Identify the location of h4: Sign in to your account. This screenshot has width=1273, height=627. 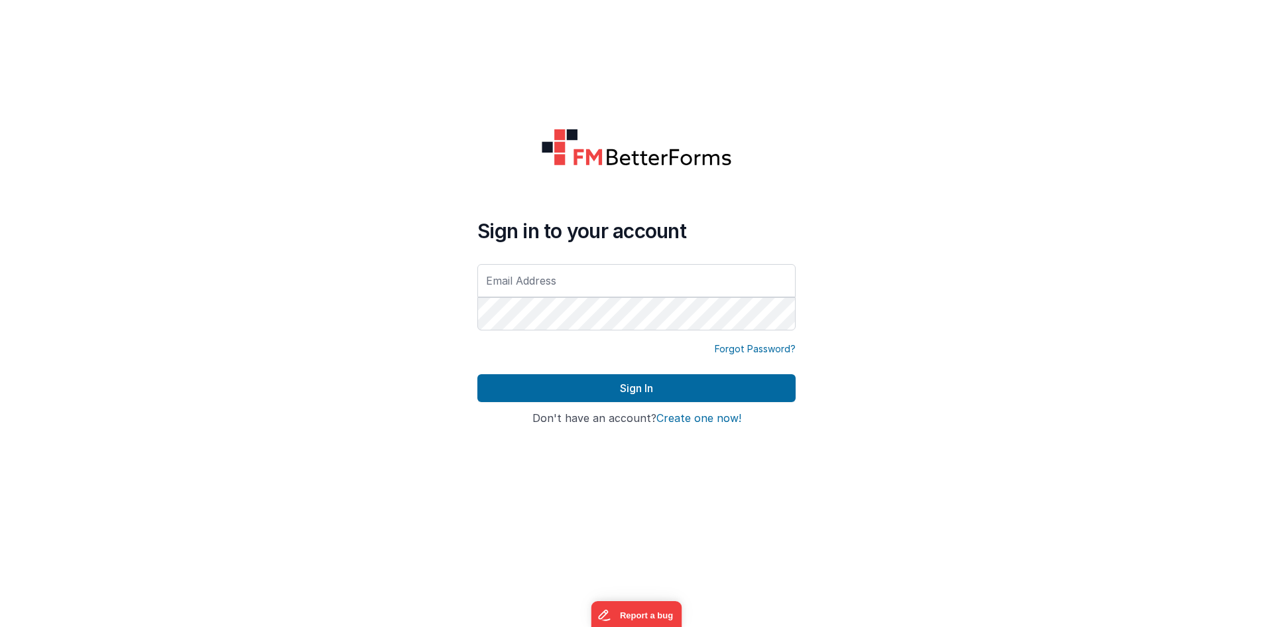
(637, 231).